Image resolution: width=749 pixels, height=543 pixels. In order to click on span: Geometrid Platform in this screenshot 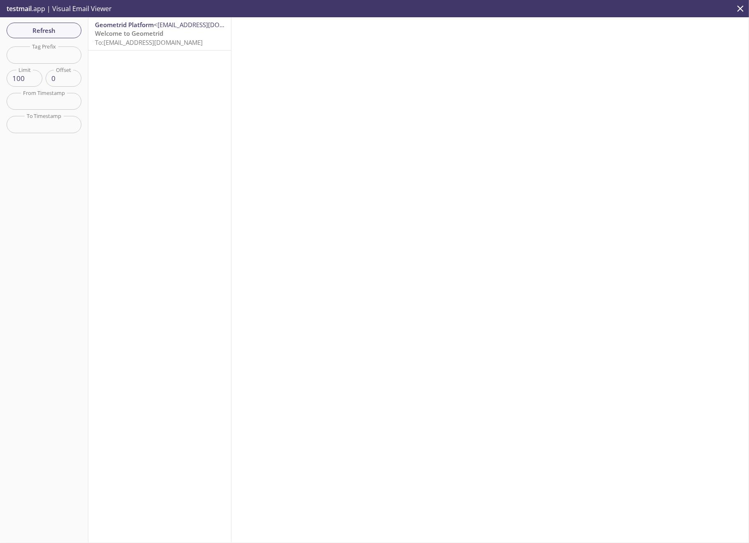, I will do `click(124, 25)`.